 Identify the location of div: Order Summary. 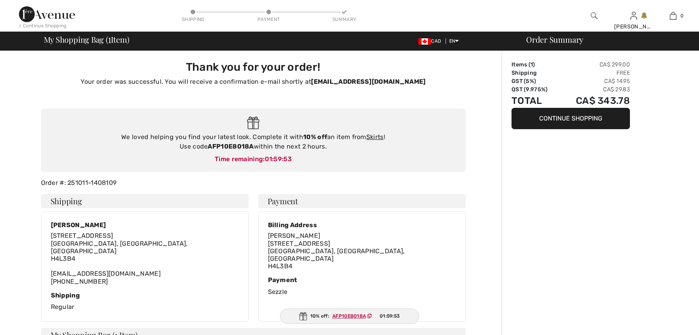
(605, 39).